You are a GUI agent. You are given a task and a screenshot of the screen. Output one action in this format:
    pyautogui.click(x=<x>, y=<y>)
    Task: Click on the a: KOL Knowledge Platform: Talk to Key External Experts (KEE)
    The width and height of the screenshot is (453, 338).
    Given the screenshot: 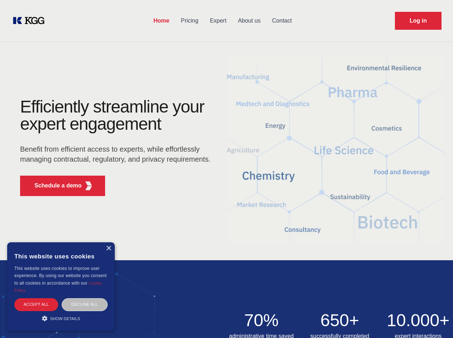 What is the action you would take?
    pyautogui.click(x=31, y=21)
    